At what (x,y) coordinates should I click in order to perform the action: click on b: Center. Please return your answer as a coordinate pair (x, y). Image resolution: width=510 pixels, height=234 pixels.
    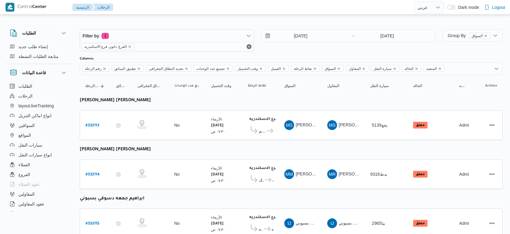
    Looking at the image, I should click on (39, 7).